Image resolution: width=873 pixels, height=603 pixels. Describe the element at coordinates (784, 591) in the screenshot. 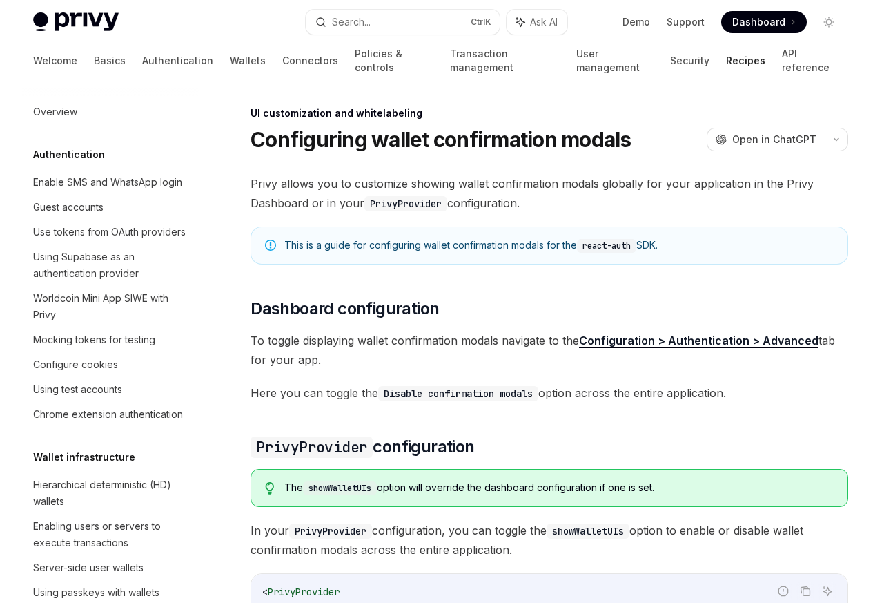

I see `button: Report incorrect code` at that location.